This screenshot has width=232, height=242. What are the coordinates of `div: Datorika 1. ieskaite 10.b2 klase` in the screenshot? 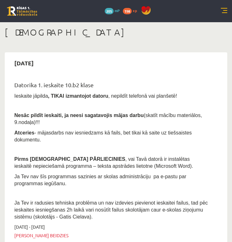 It's located at (111, 86).